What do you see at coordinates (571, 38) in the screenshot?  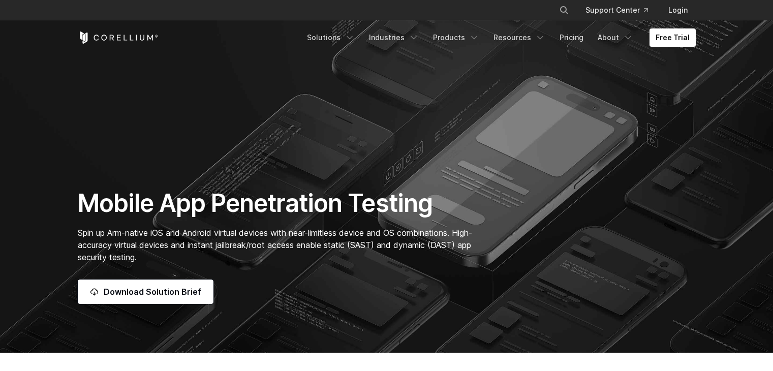 I see `a: Pricing` at bounding box center [571, 38].